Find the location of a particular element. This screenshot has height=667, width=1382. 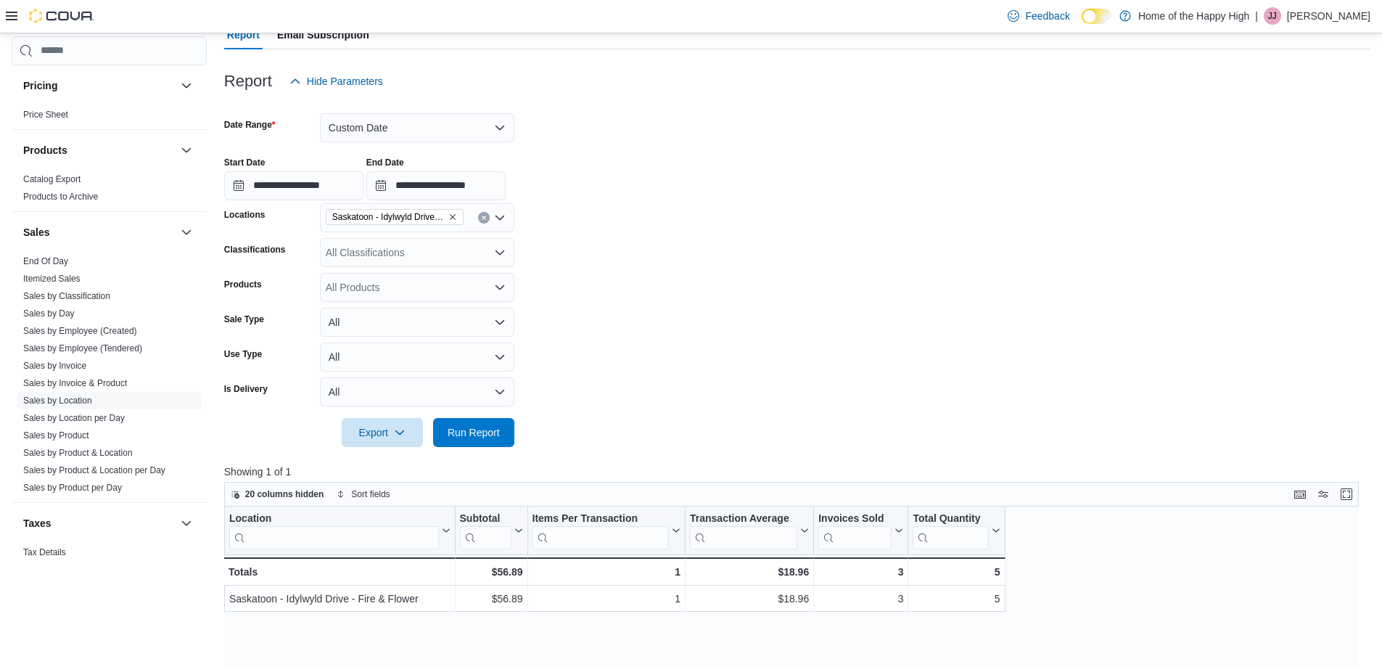

span: Tax Exemptions is located at coordinates (54, 570).